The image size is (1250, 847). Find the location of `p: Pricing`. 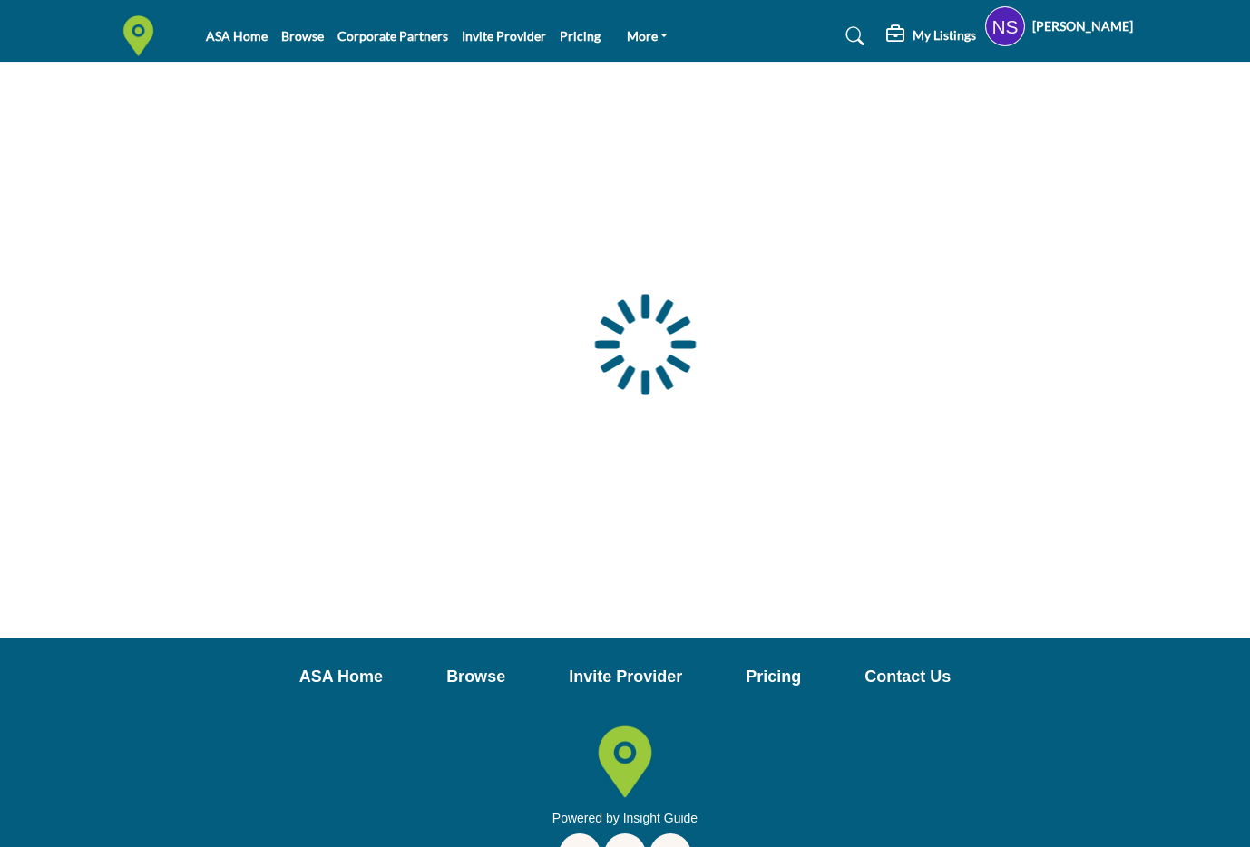

p: Pricing is located at coordinates (773, 677).